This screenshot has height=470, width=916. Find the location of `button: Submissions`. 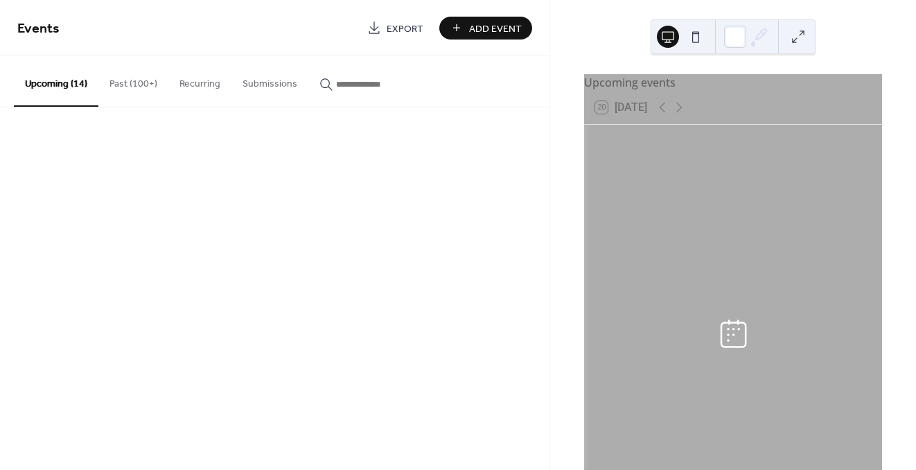

button: Submissions is located at coordinates (270, 80).